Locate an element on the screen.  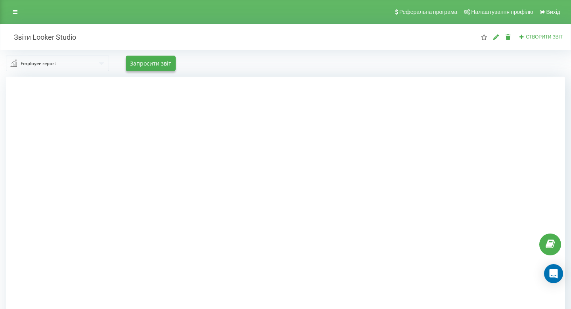
i: Створити звіт is located at coordinates (522, 36).